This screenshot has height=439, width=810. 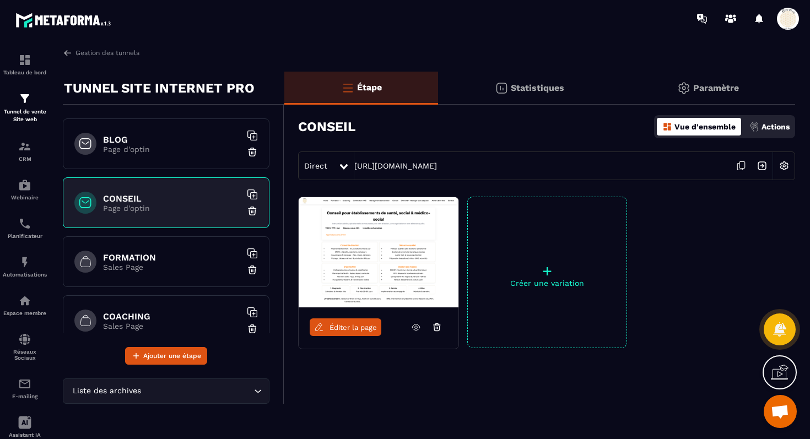 What do you see at coordinates (25, 384) in the screenshot?
I see `img: email` at bounding box center [25, 384].